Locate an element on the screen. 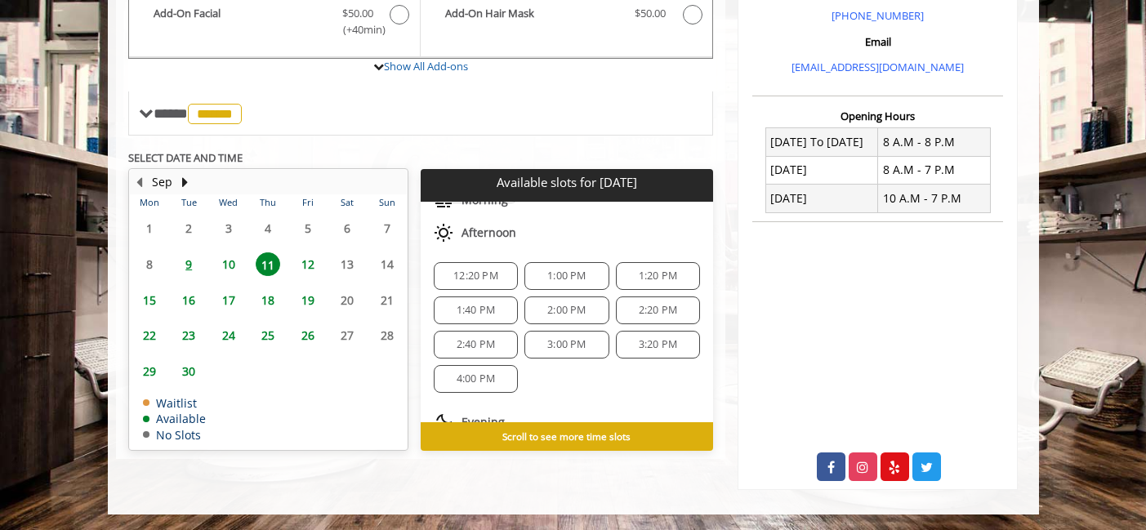 This screenshot has width=1146, height=530. div: 2:00 PM is located at coordinates (566, 310).